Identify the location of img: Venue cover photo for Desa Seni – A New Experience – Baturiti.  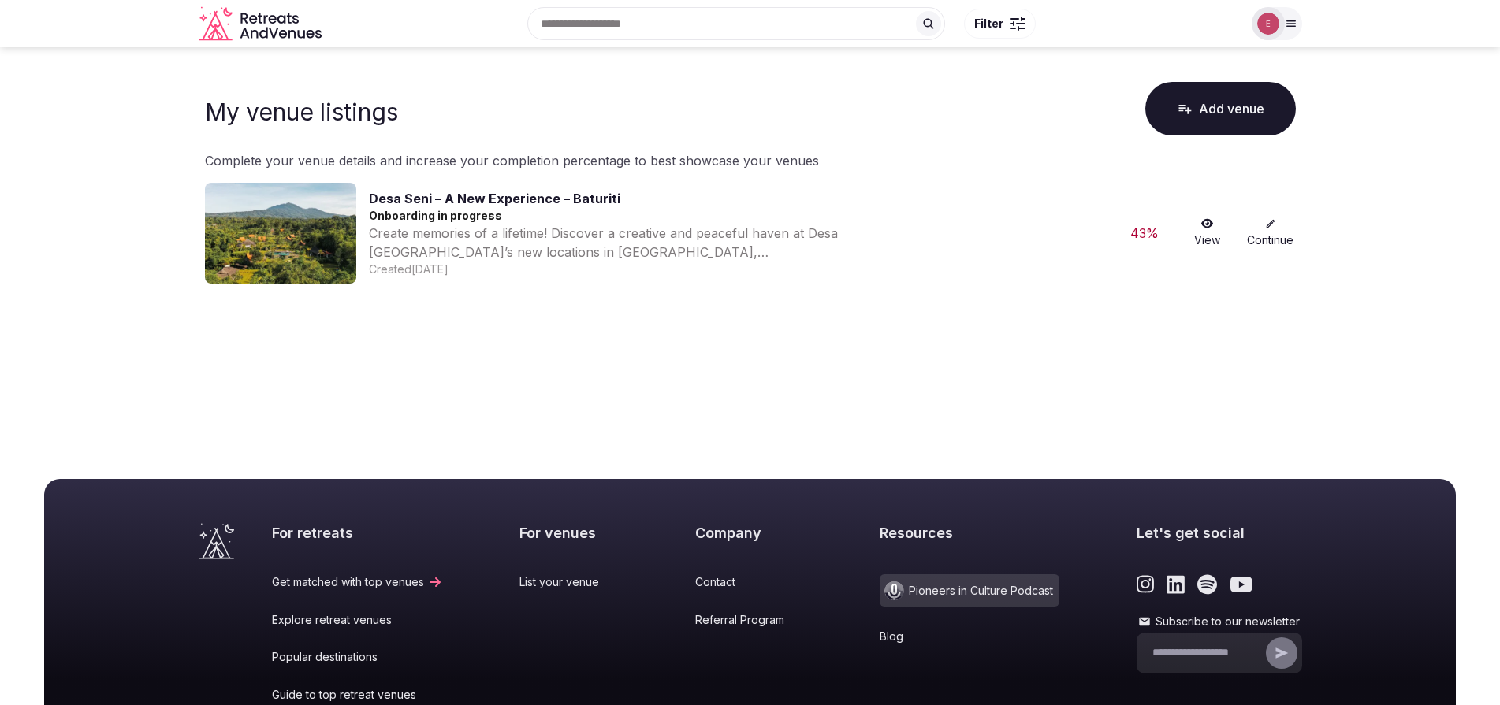
(281, 233).